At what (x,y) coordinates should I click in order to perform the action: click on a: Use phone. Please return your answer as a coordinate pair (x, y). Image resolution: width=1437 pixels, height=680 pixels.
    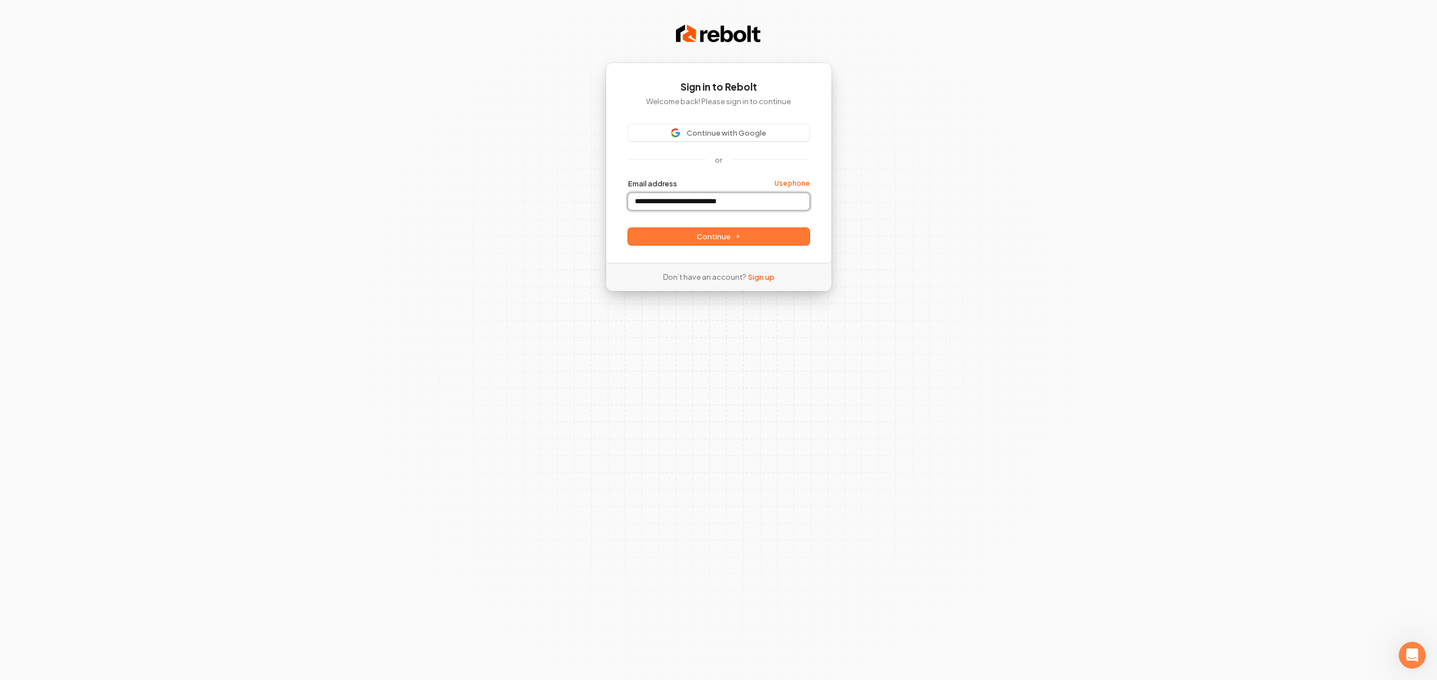
    Looking at the image, I should click on (792, 184).